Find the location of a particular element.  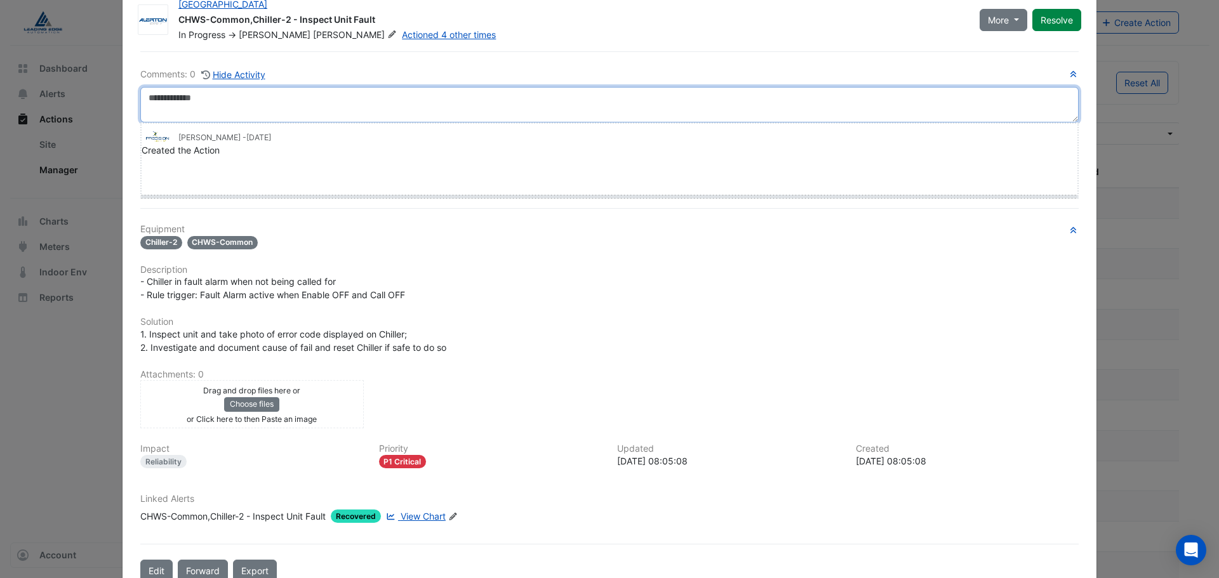

h6: Solution is located at coordinates (609, 322).